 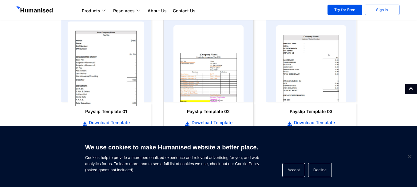 I want to click on a: Try for Free, so click(x=345, y=10).